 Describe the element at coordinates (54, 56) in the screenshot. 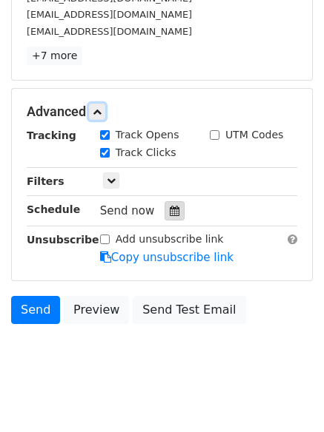

I see `a: +7 more` at that location.